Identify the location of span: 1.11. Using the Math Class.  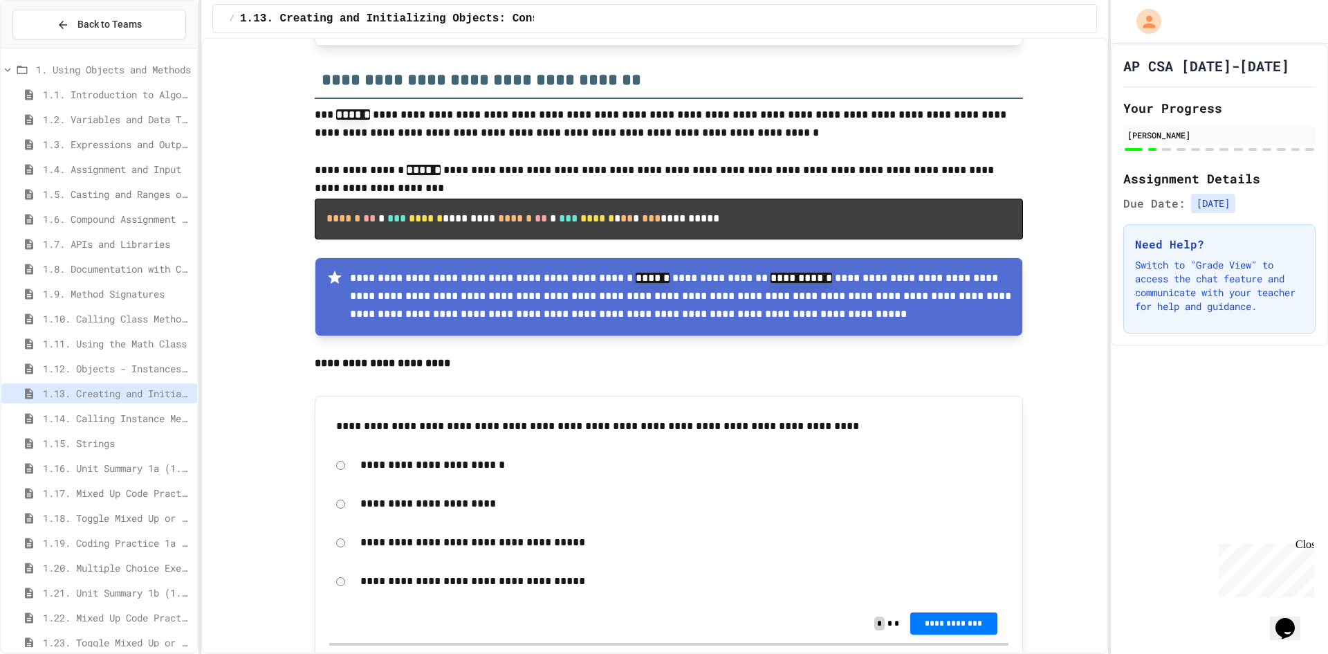
(117, 343).